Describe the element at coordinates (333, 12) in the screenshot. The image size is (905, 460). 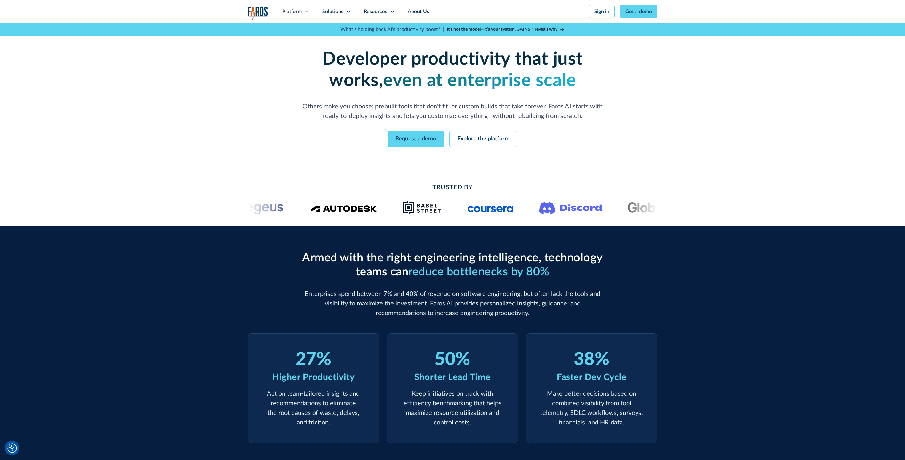
I see `div: Solutions` at that location.